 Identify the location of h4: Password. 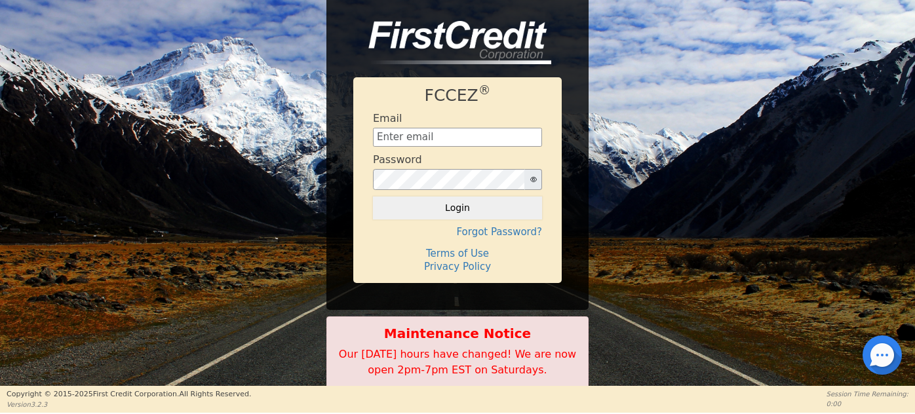
(397, 159).